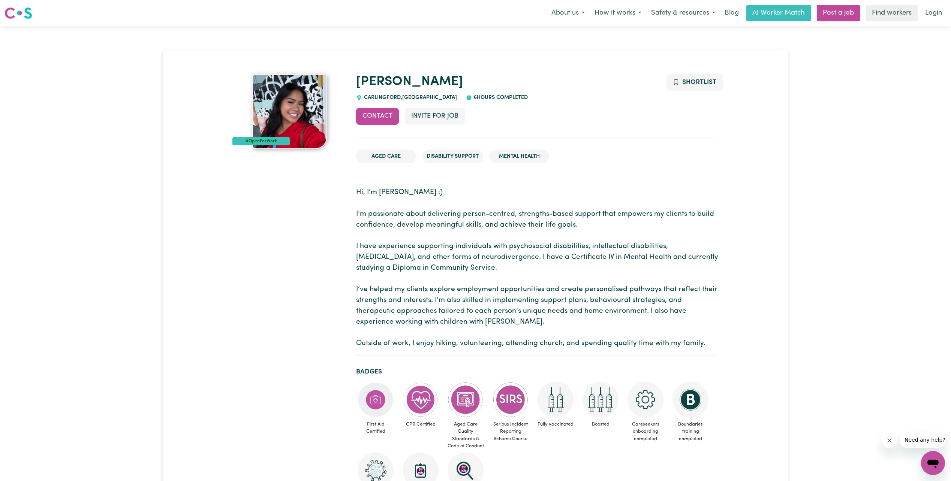  Describe the element at coordinates (556, 400) in the screenshot. I see `img: Care and support worker has received 2 doses of COVID-19 vaccine` at that location.